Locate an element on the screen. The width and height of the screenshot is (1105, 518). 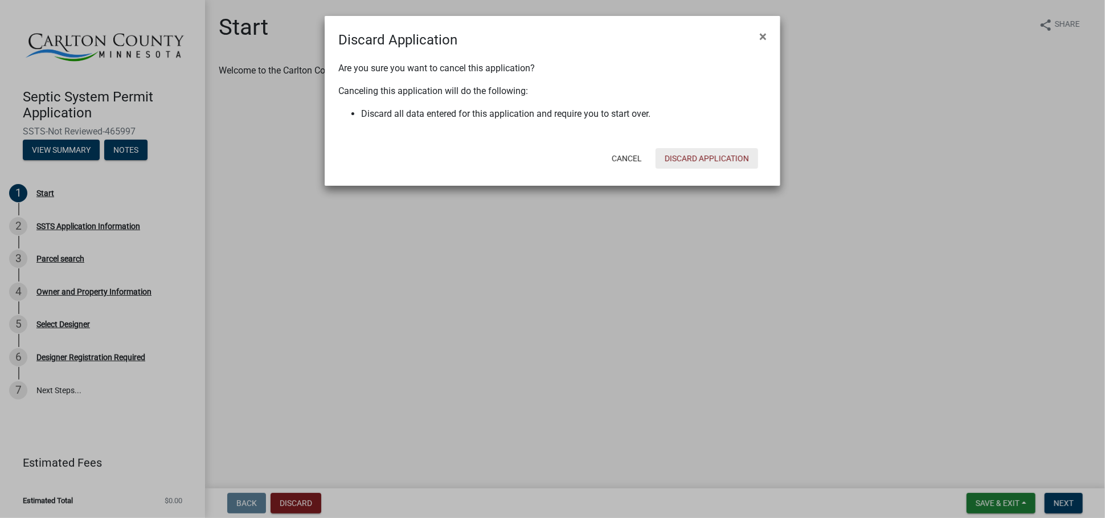
p: Canceling this application will do the following: is located at coordinates (552, 91).